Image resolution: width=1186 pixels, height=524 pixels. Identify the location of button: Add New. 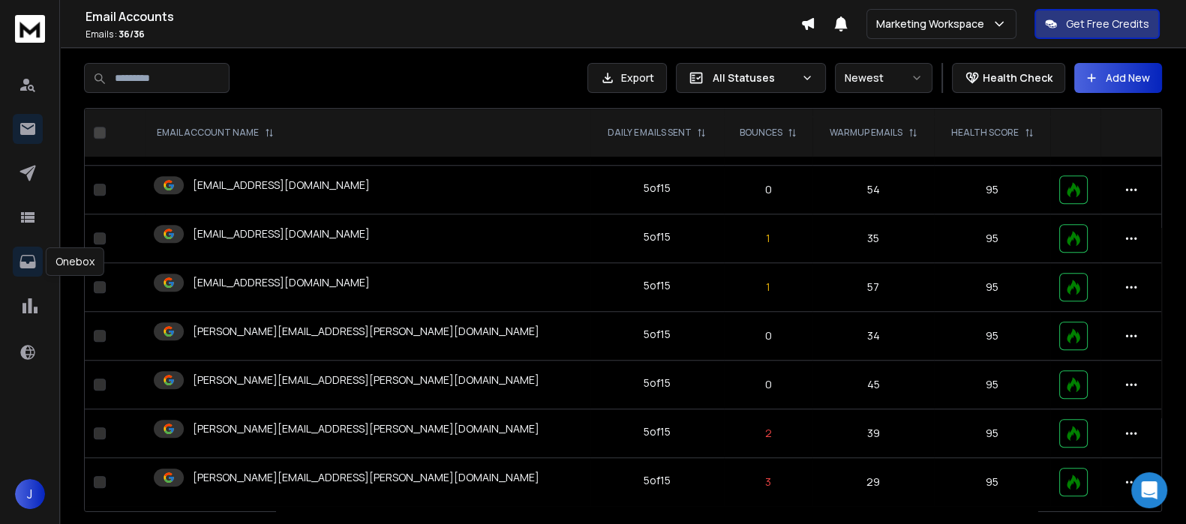
(1117, 78).